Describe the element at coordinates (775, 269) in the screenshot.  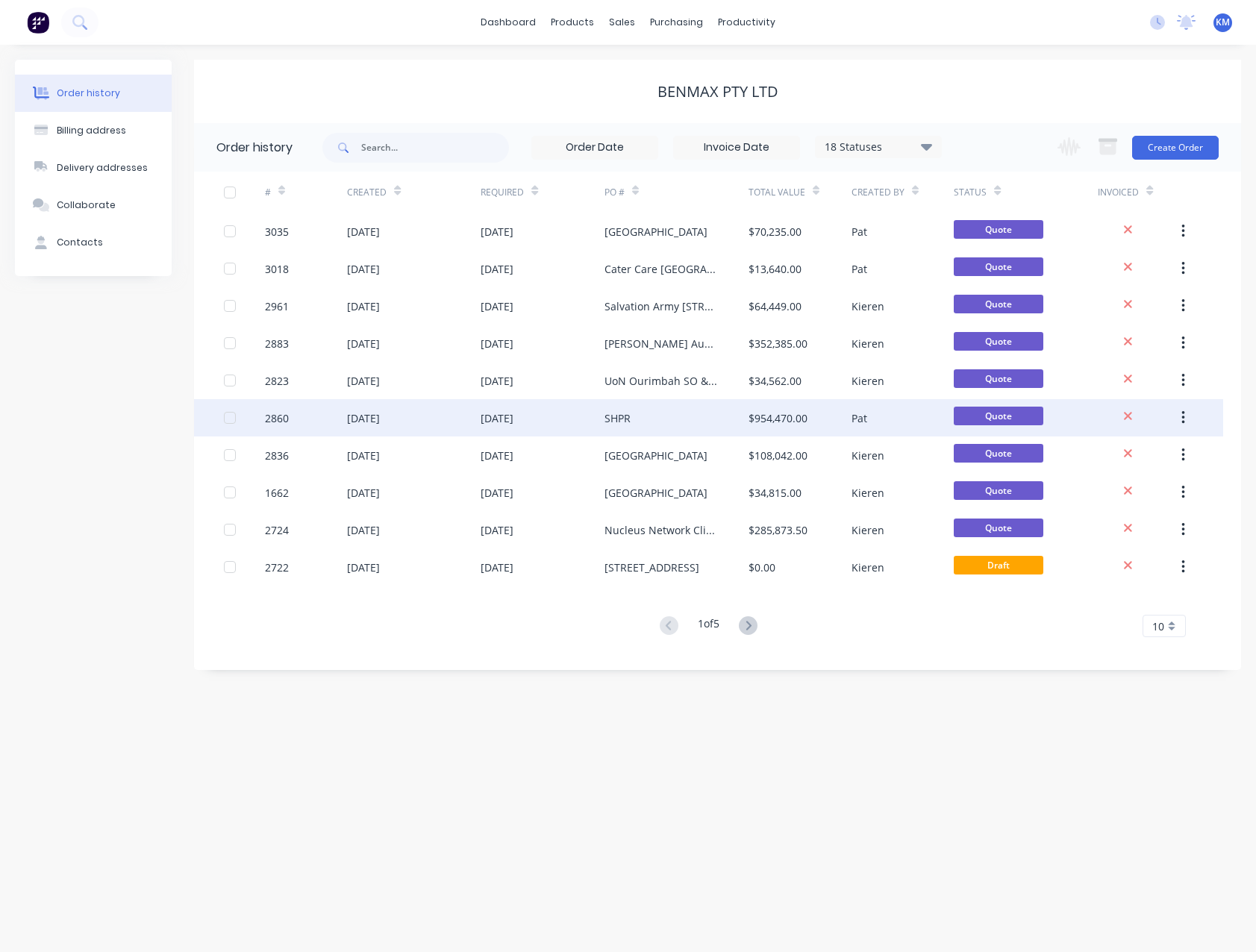
I see `div: $13,640.00` at that location.